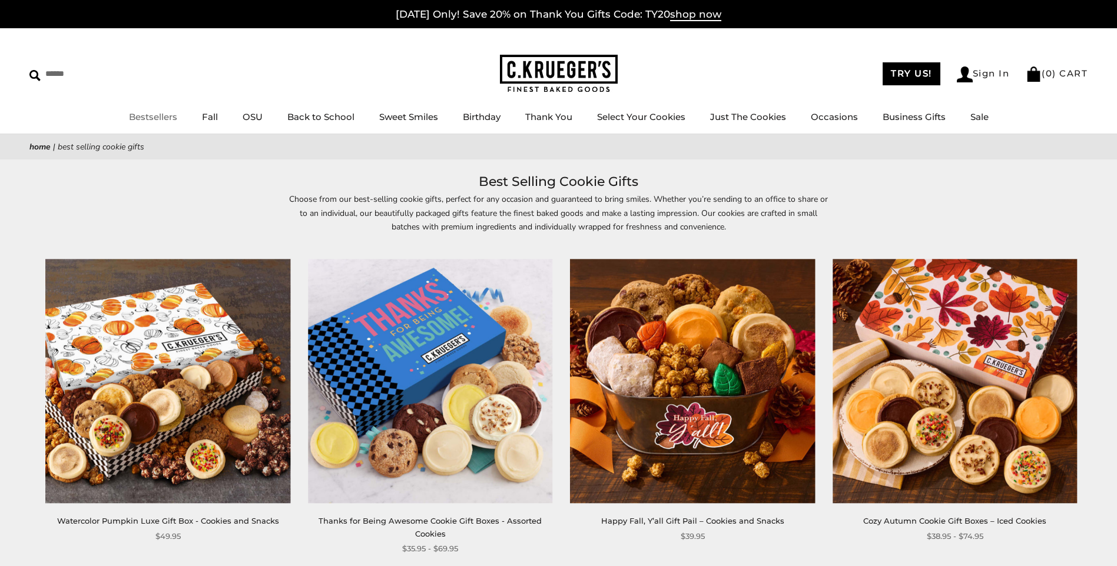 This screenshot has width=1117, height=566. What do you see at coordinates (979, 117) in the screenshot?
I see `a: Sale` at bounding box center [979, 117].